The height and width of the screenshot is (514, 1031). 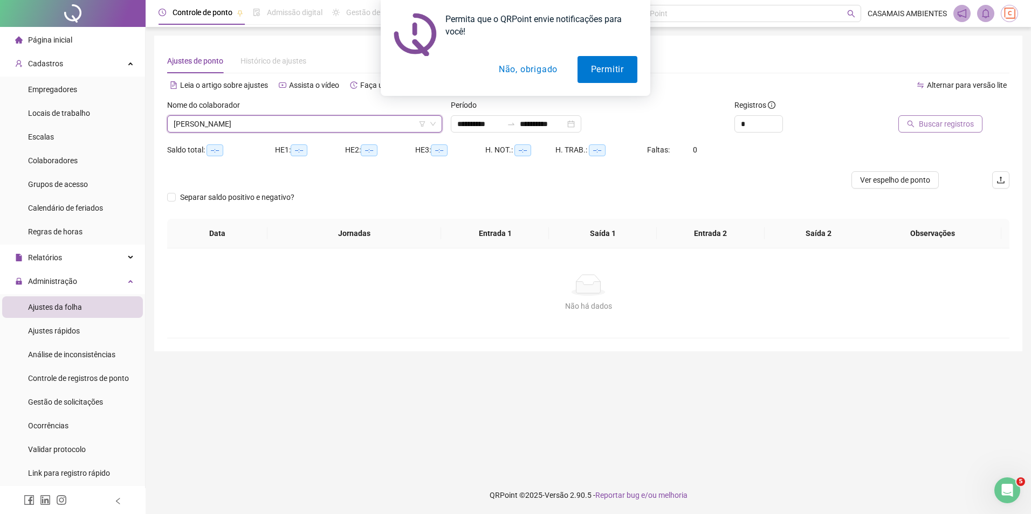 What do you see at coordinates (771, 105) in the screenshot?
I see `span: info-circle` at bounding box center [771, 105].